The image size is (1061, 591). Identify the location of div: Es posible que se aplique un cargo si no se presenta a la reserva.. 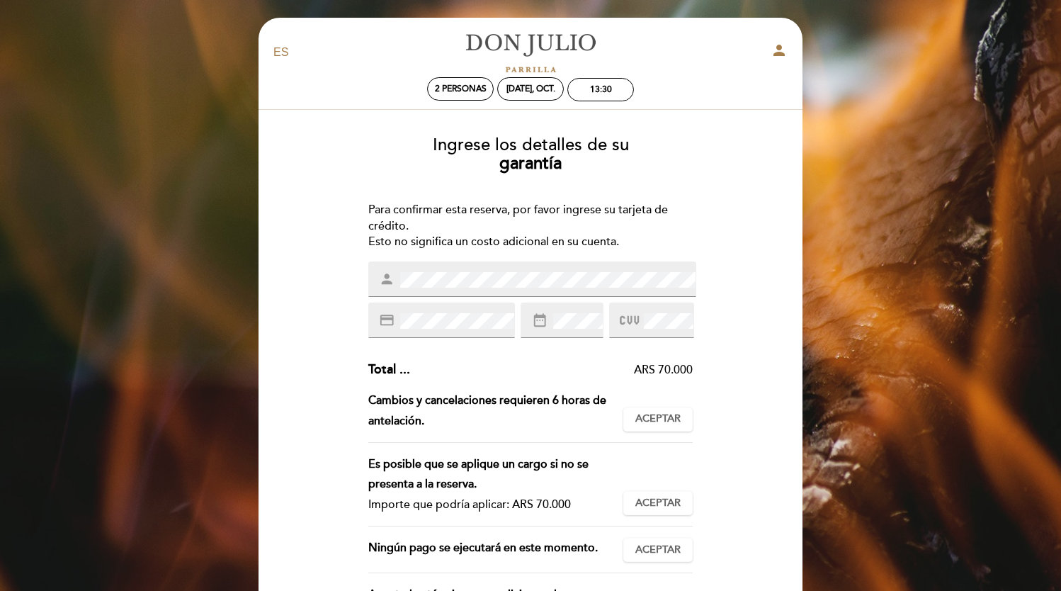
(490, 475).